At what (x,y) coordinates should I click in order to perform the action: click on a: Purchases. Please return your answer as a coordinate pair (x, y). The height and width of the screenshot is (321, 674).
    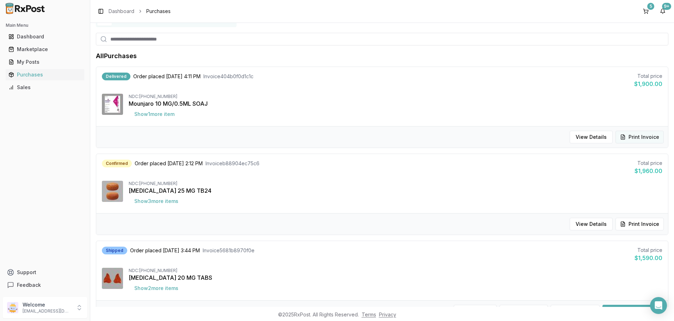
    Looking at the image, I should click on (45, 75).